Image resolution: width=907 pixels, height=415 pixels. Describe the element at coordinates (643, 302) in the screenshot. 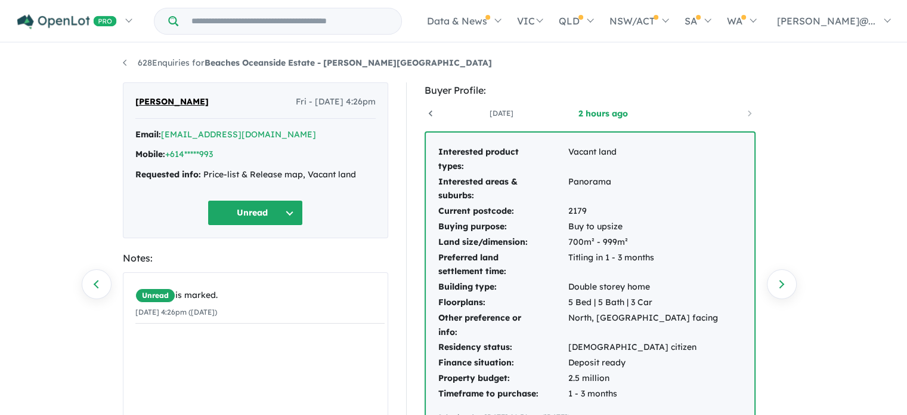

I see `td: 5 Bed | 5 Bath | 3 Car` at that location.